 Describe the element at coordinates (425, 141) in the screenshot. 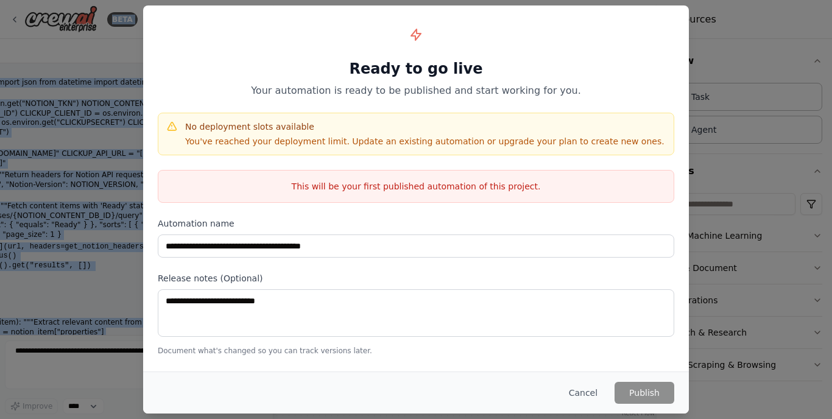

I see `p: You've reached your deployment limit. Update an existing automation or upgrade your plan to creat...` at that location.